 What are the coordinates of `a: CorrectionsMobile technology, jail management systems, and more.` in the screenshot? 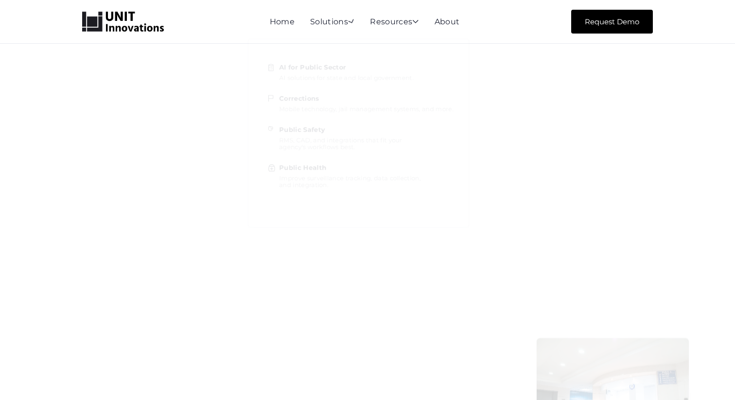 It's located at (361, 103).